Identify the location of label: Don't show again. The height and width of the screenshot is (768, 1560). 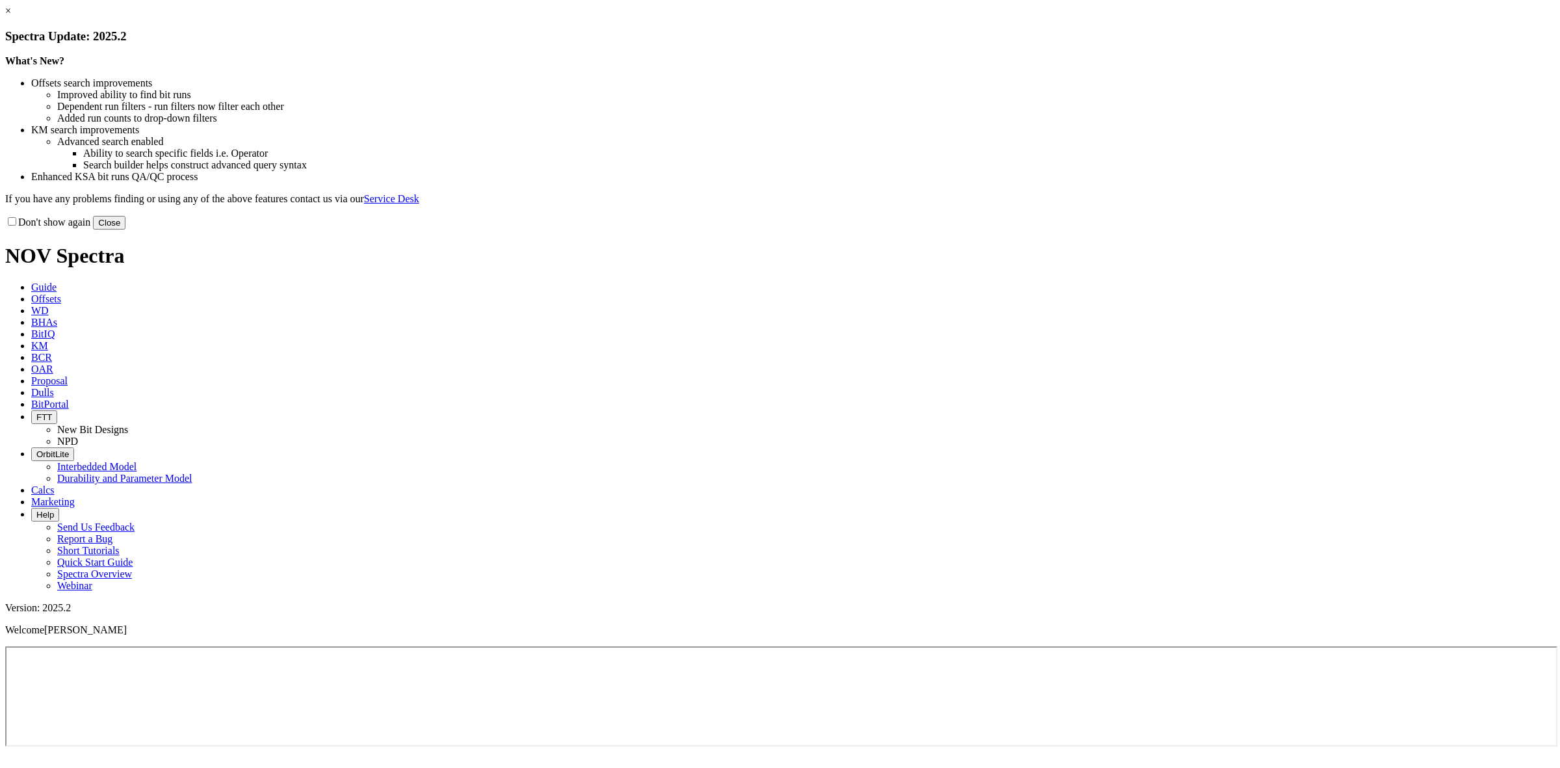
(47, 222).